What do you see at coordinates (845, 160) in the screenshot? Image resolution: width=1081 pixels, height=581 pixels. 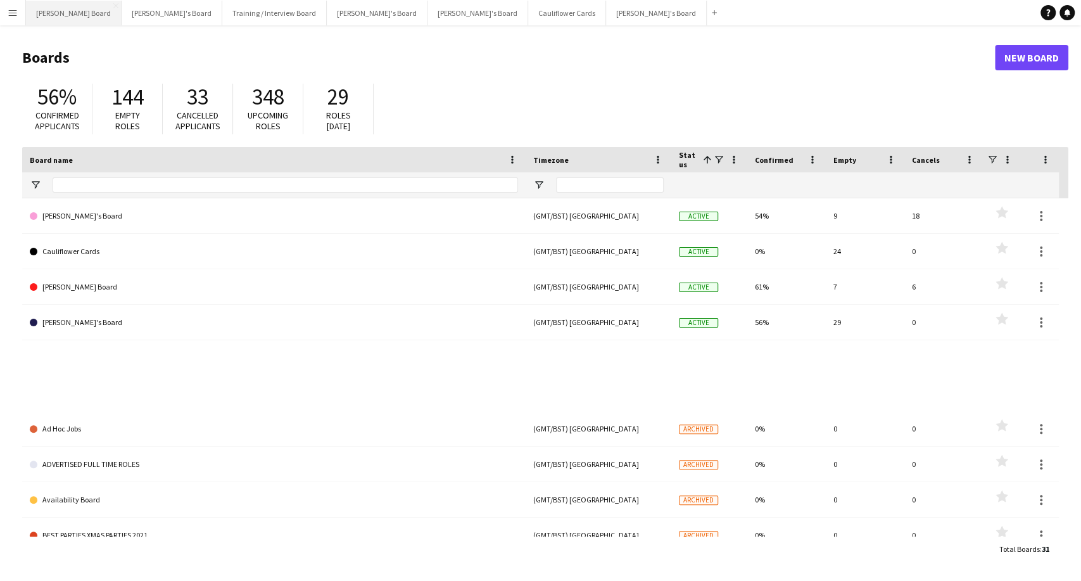 I see `span: Empty` at bounding box center [845, 160].